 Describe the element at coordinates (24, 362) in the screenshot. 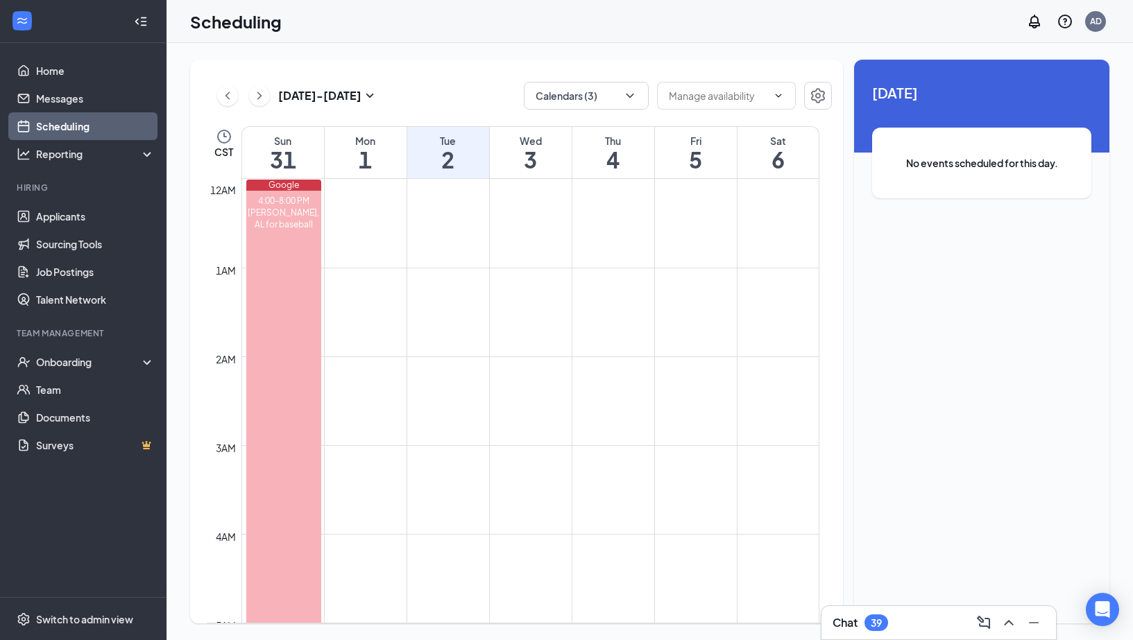

I see `svg: UserCheck` at that location.